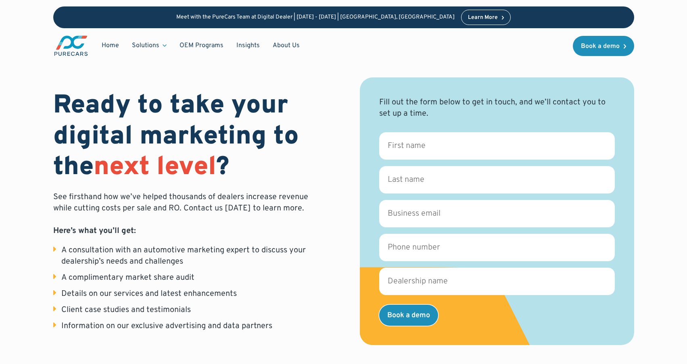 The height and width of the screenshot is (364, 687). I want to click on input: Dealership name, so click(497, 282).